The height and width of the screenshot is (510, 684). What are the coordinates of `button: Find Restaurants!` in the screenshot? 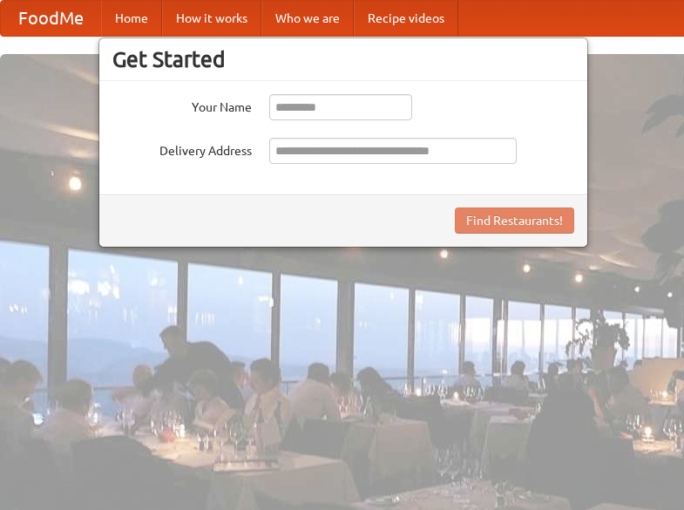 It's located at (514, 220).